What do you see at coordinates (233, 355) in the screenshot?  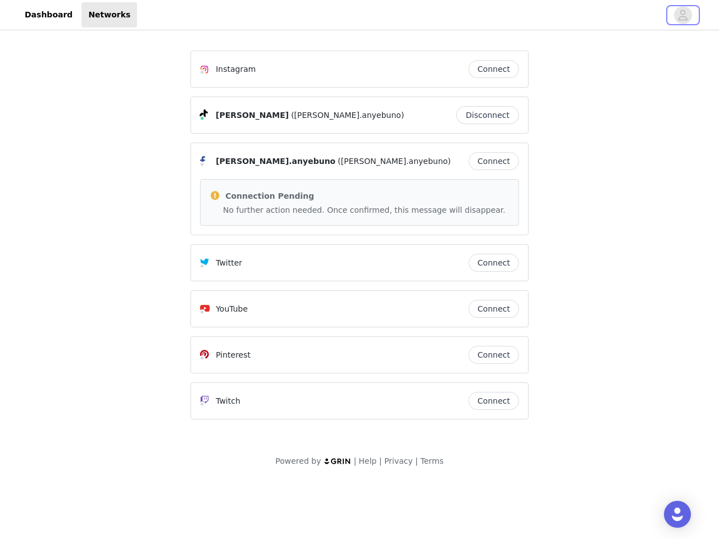 I see `p: Pinterest` at bounding box center [233, 355].